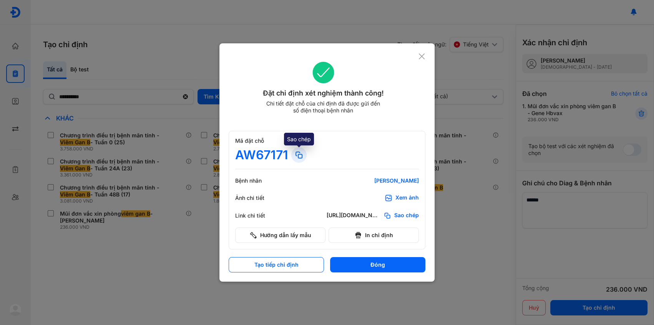 Image resolution: width=654 pixels, height=325 pixels. I want to click on div: Bệnh nhân, so click(258, 181).